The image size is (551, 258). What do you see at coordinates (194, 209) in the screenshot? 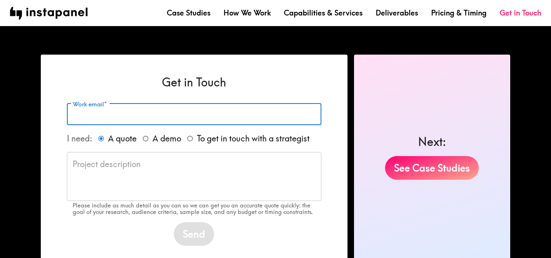
I see `p: Please include as much detail as you can so we can get you an accurate quote quickly: the goal of...` at bounding box center [194, 209].